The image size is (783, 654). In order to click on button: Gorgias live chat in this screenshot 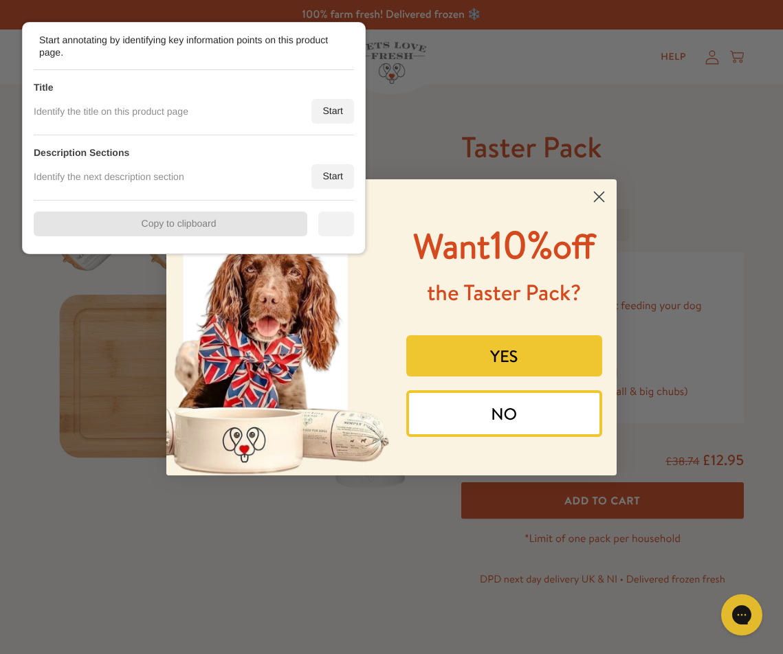, I will do `click(27, 25)`.